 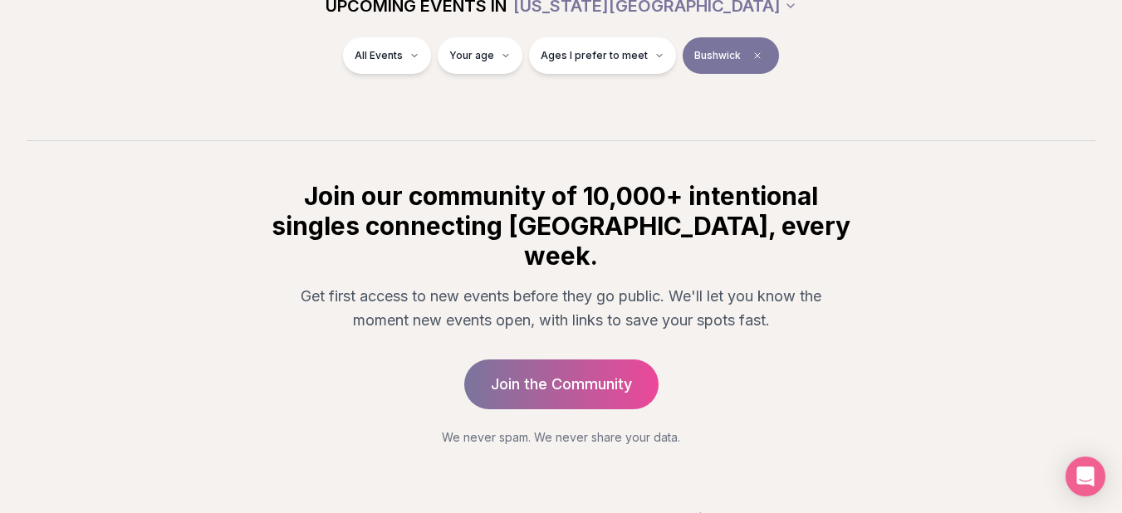 I want to click on button: Your age, so click(x=480, y=56).